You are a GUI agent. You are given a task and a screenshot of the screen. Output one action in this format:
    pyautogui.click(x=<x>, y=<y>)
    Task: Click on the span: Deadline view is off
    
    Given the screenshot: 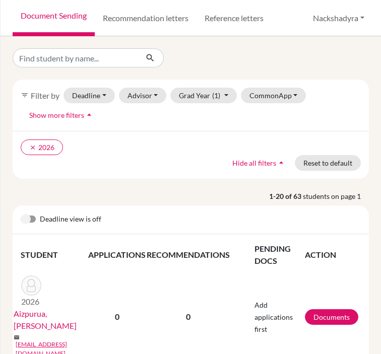 What is the action you would take?
    pyautogui.click(x=71, y=220)
    